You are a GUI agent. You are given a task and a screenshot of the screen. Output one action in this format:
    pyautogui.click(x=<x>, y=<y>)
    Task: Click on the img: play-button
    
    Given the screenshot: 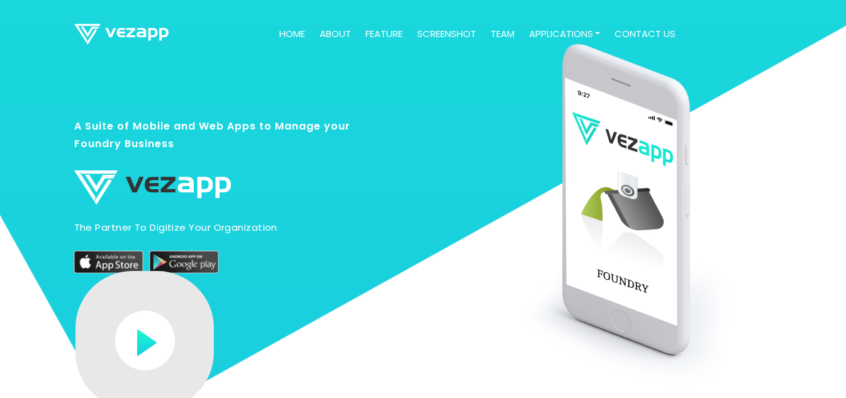 What is the action you would take?
    pyautogui.click(x=145, y=340)
    